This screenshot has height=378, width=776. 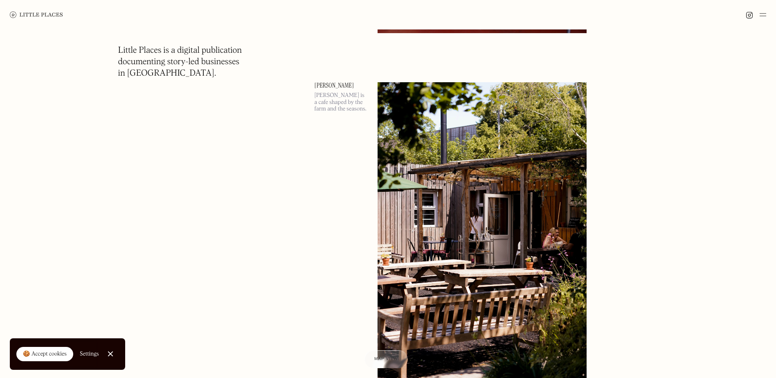 I want to click on div: Settings, so click(x=89, y=354).